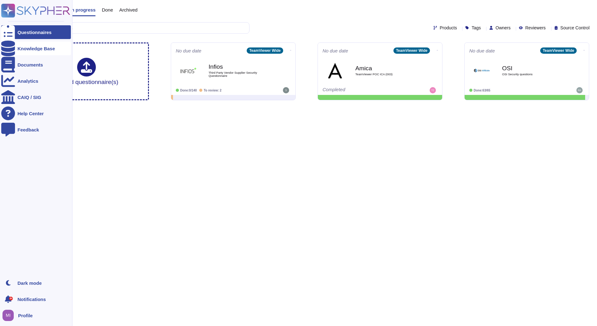 This screenshot has height=326, width=597. Describe the element at coordinates (36, 65) in the screenshot. I see `a: Documents` at that location.